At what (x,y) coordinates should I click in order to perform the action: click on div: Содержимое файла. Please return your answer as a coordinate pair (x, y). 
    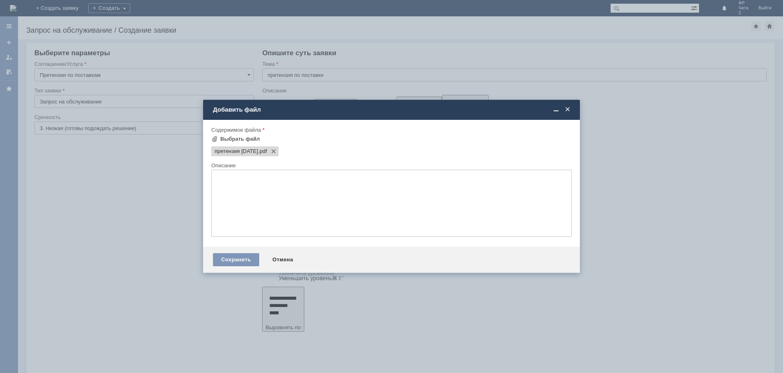
    Looking at the image, I should click on (391, 130).